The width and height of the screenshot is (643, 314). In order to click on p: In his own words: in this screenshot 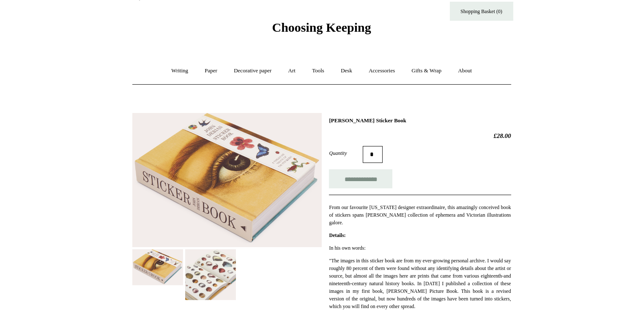, I will do `click(420, 248)`.